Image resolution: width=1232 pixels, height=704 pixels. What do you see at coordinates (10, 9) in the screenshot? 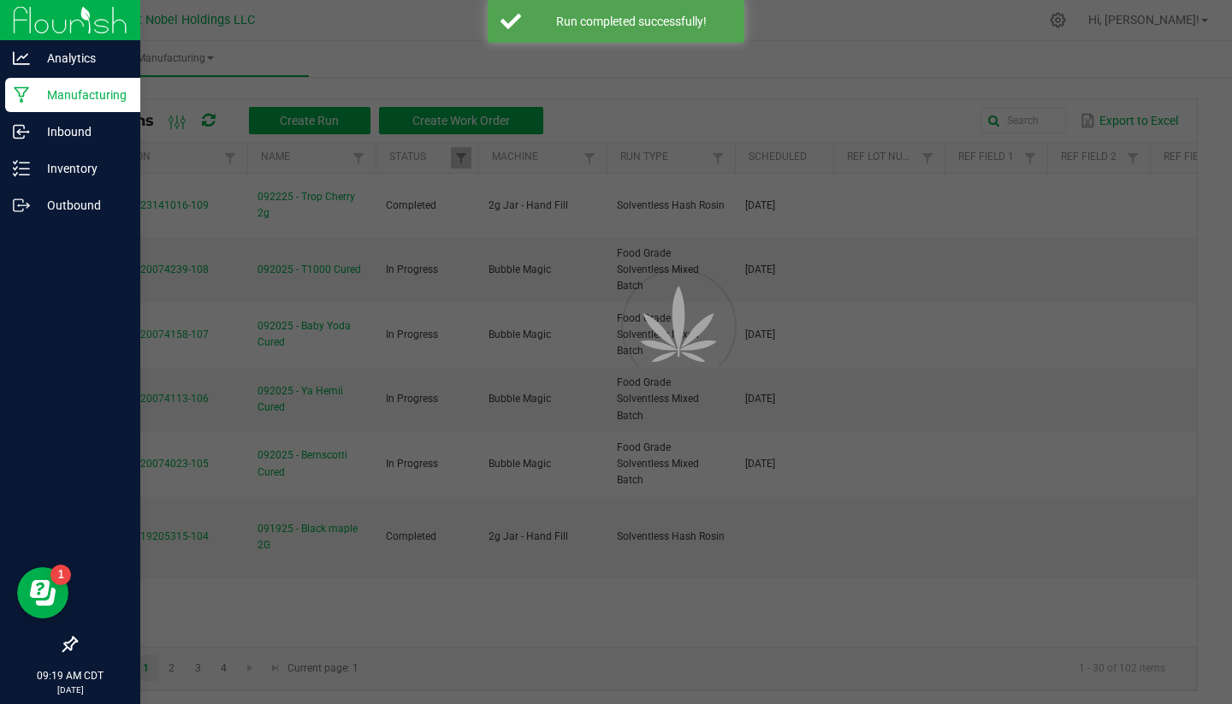
I see `span: 1` at bounding box center [10, 9].